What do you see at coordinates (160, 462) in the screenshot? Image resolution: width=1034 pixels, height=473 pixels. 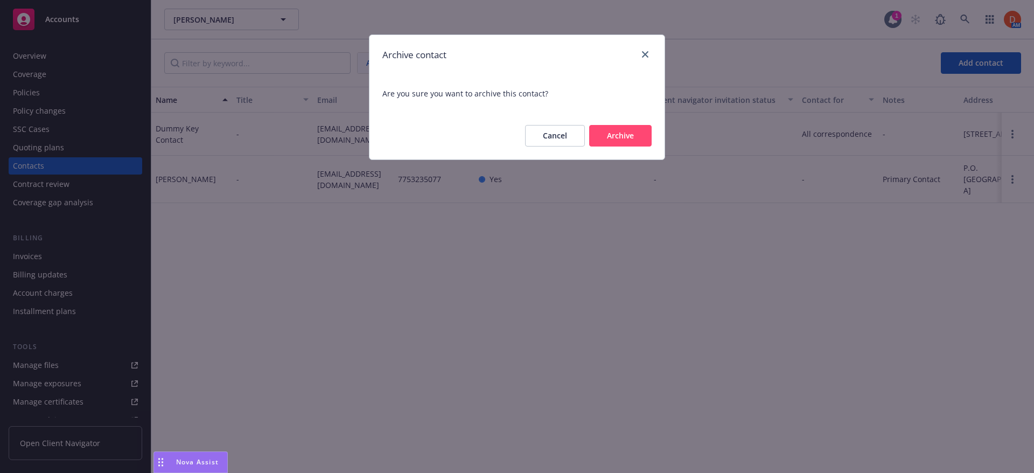 I see `div: Drag to move` at bounding box center [160, 462].